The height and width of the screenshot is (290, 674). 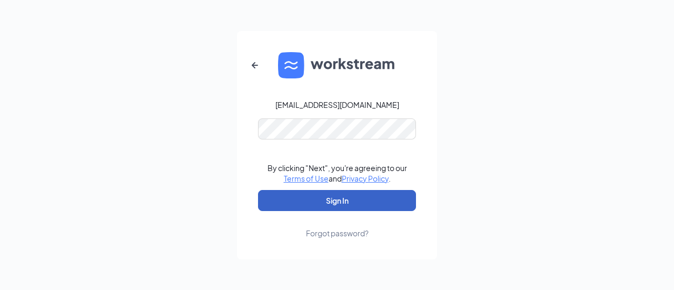 What do you see at coordinates (337, 225) in the screenshot?
I see `a: Forgot password?` at bounding box center [337, 225].